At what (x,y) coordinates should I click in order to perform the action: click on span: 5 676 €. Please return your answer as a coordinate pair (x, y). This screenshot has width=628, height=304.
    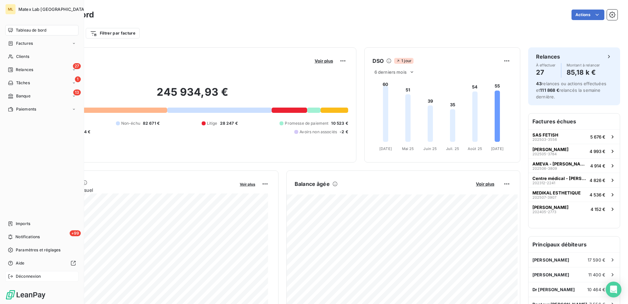
    Looking at the image, I should click on (598, 137).